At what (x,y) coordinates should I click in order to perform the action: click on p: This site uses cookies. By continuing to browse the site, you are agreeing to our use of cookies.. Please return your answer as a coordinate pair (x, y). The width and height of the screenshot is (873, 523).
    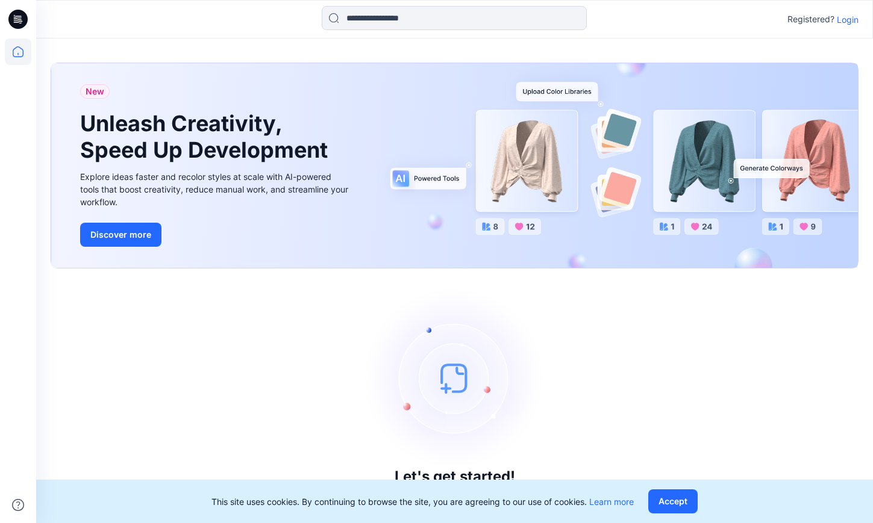
    Looking at the image, I should click on (422, 502).